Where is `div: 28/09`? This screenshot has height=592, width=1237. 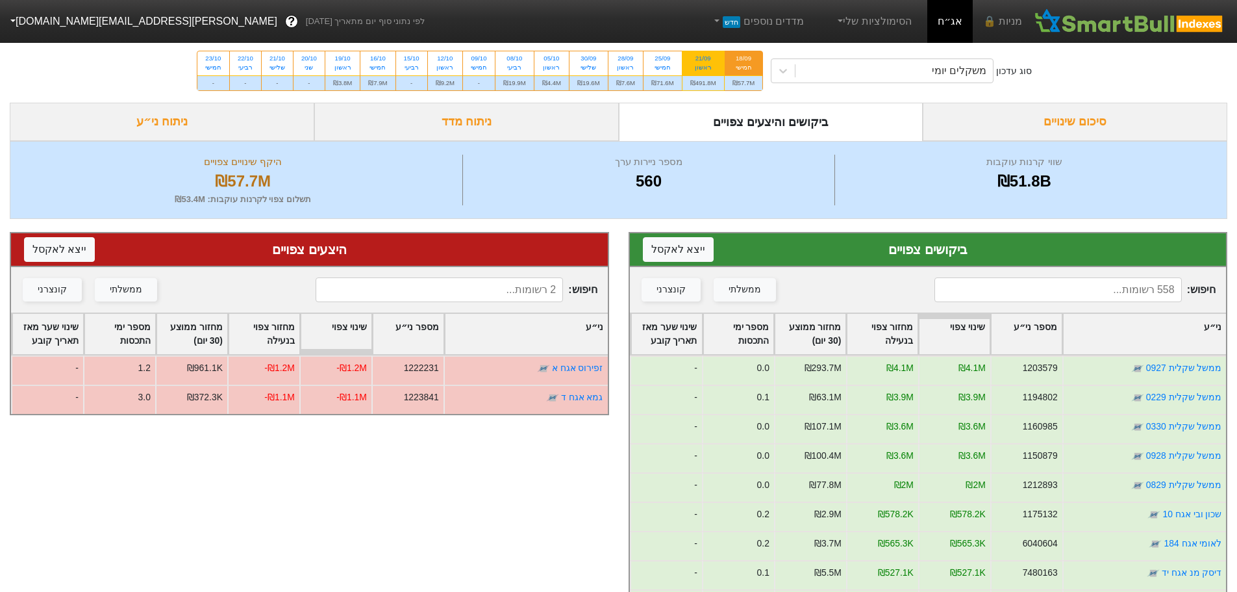
div: 28/09 is located at coordinates (625, 58).